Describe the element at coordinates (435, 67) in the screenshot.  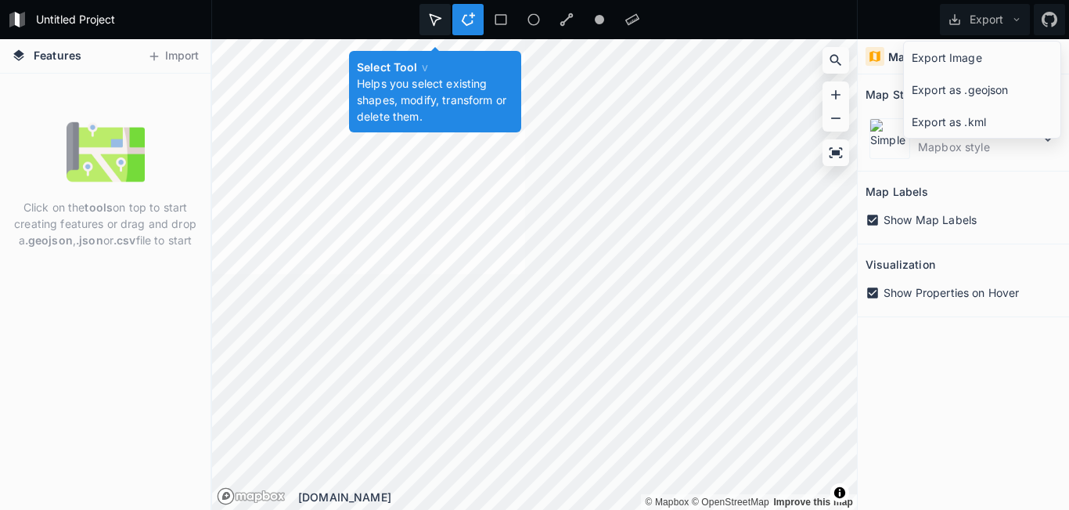
I see `h4: Select Tool` at that location.